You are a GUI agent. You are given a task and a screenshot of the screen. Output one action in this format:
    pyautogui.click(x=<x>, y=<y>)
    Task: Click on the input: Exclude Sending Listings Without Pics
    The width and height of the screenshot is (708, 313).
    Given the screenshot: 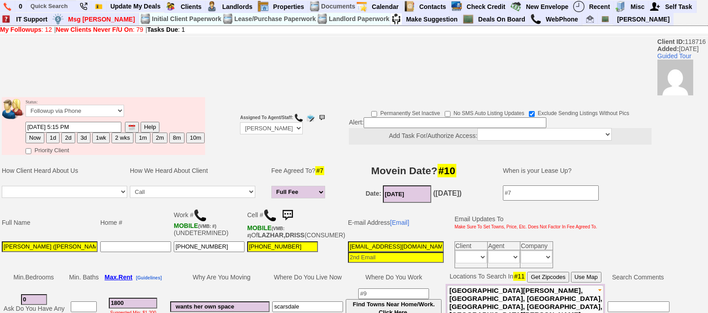 What is the action you would take?
    pyautogui.click(x=531, y=114)
    